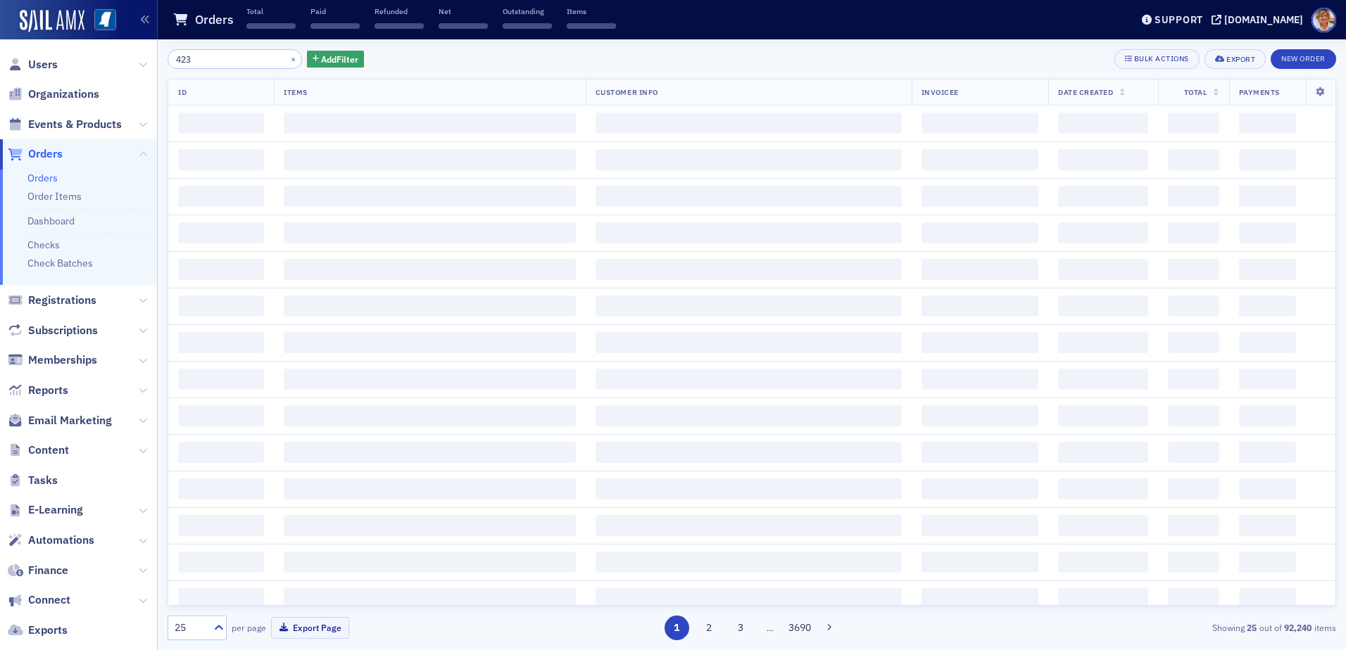  I want to click on a: Registrations, so click(52, 301).